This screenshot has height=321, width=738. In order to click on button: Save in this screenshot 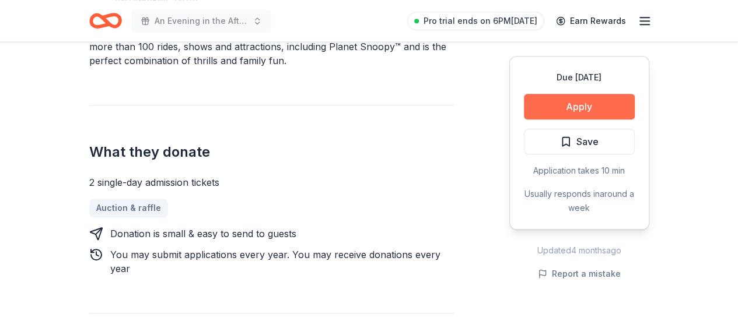, I will do `click(579, 142)`.